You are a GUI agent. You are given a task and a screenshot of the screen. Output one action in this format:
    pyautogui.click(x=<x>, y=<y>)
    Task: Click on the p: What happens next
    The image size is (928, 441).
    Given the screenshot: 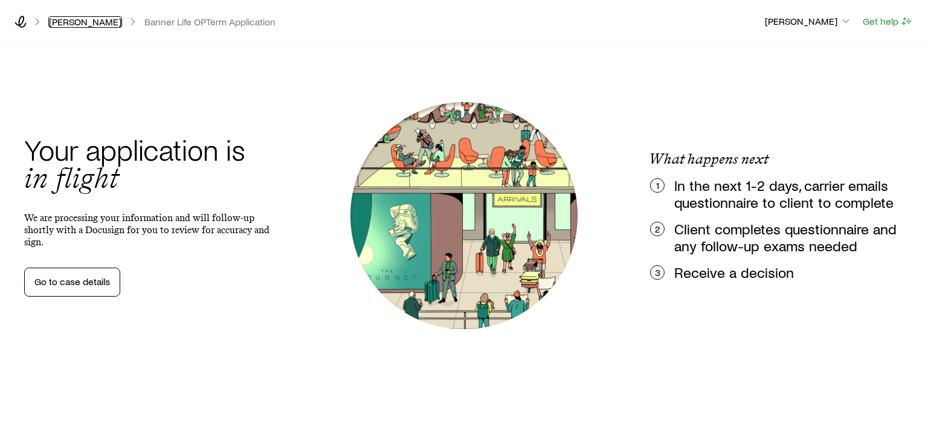 What is the action you would take?
    pyautogui.click(x=709, y=159)
    